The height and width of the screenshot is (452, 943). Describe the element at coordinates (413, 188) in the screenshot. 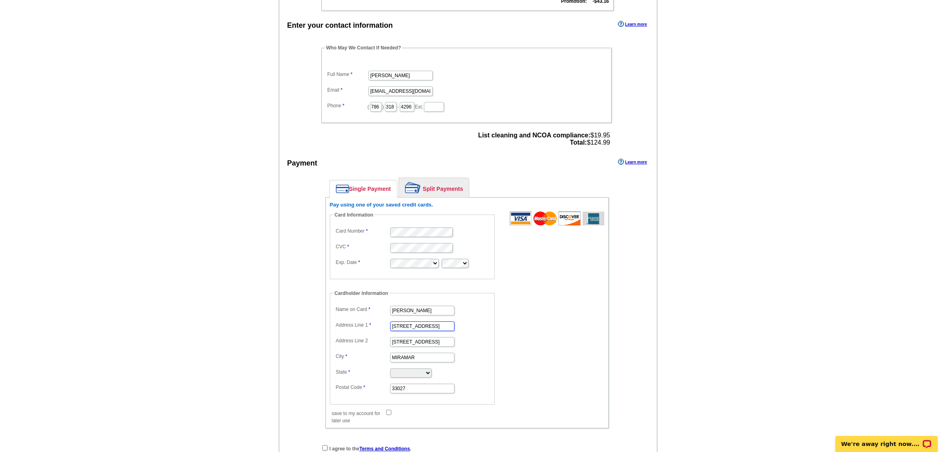

I see `img: split-payment.png` at that location.